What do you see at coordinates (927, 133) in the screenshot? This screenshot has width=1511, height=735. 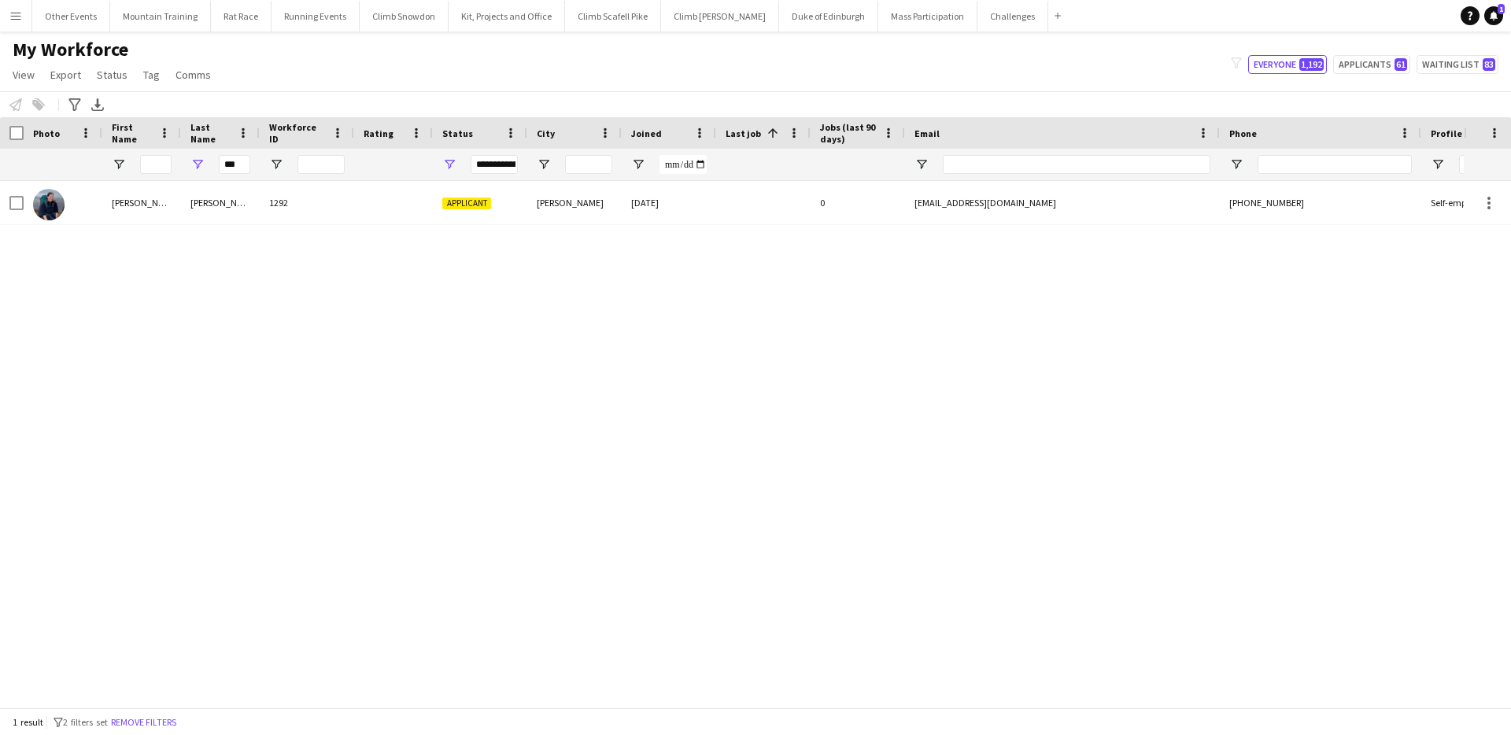 I see `span: Email` at bounding box center [927, 133].